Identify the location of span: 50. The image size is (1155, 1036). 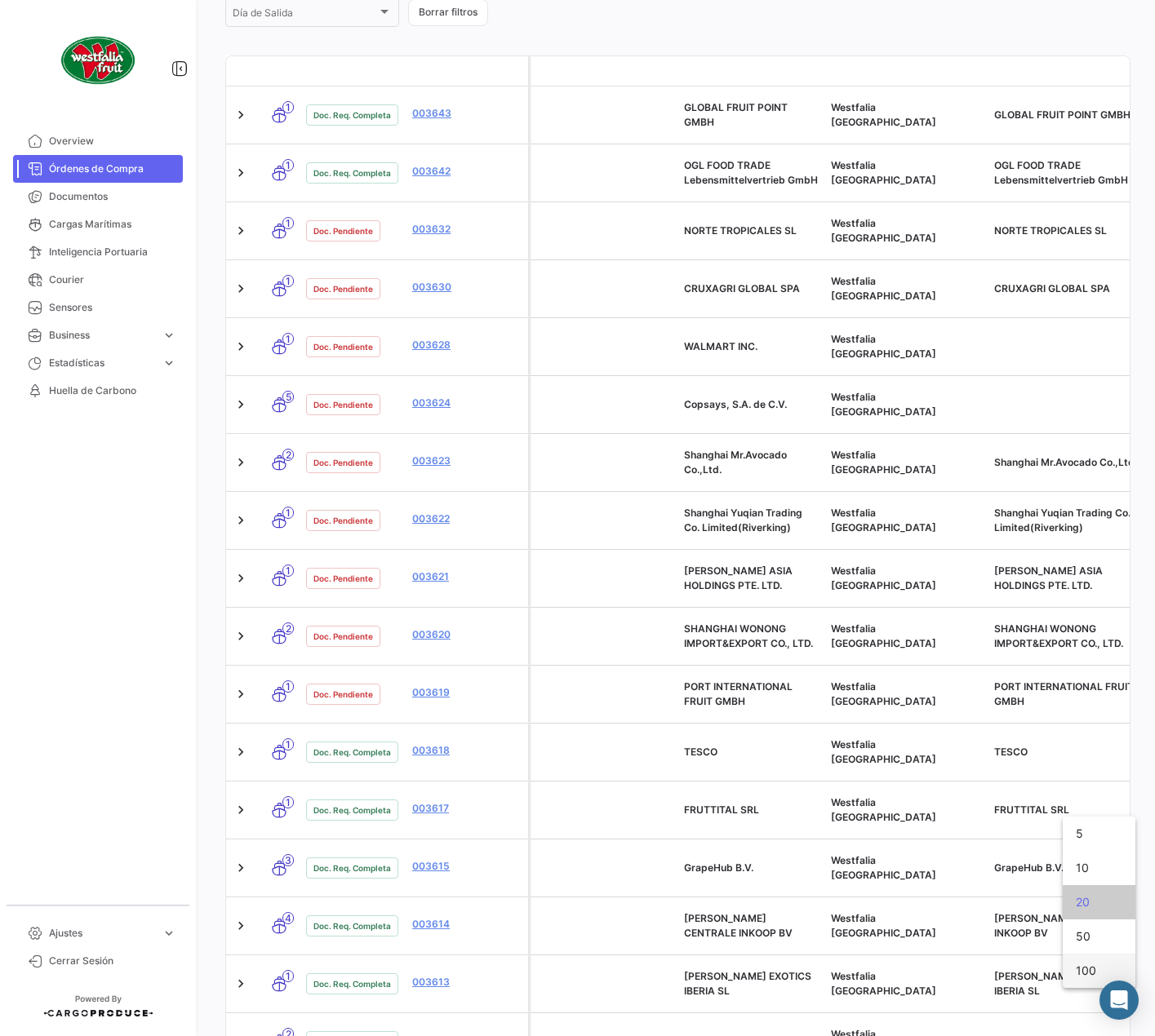
(1099, 937).